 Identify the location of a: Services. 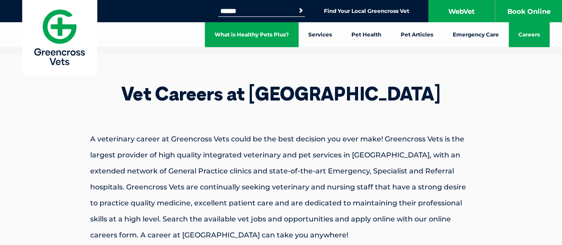
(320, 35).